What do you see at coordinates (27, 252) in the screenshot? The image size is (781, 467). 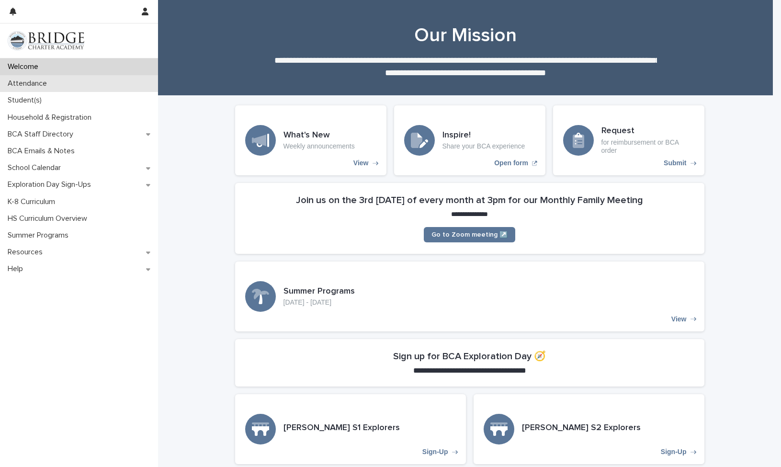 I see `p: Resources` at bounding box center [27, 252].